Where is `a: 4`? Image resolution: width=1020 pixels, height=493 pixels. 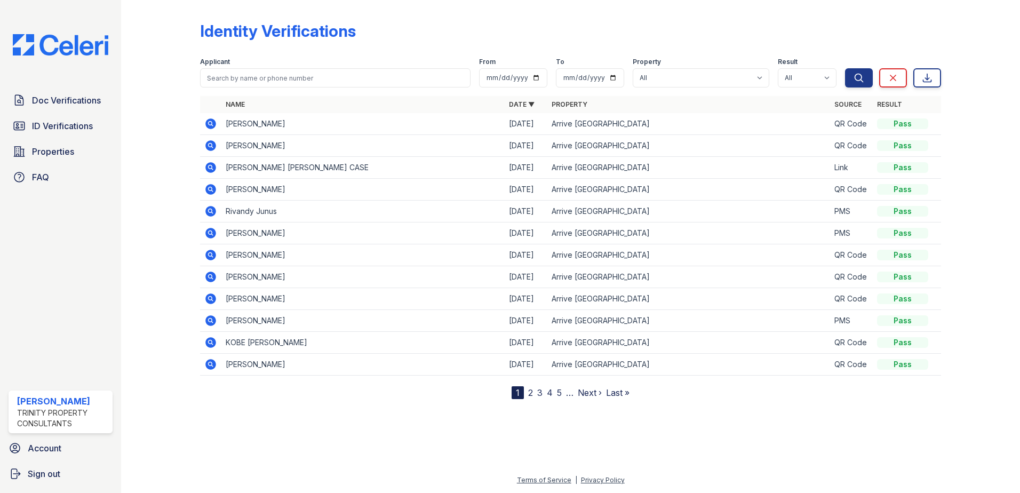
a: 4 is located at coordinates (549, 392).